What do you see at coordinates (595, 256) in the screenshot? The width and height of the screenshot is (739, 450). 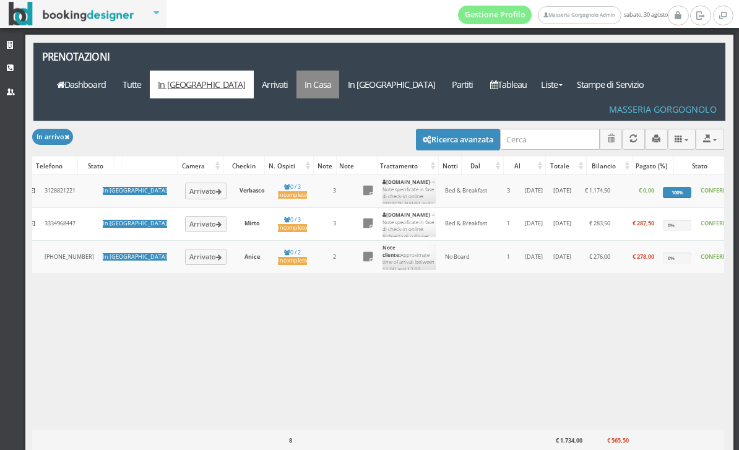 I see `td: € 276,00` at bounding box center [595, 256].